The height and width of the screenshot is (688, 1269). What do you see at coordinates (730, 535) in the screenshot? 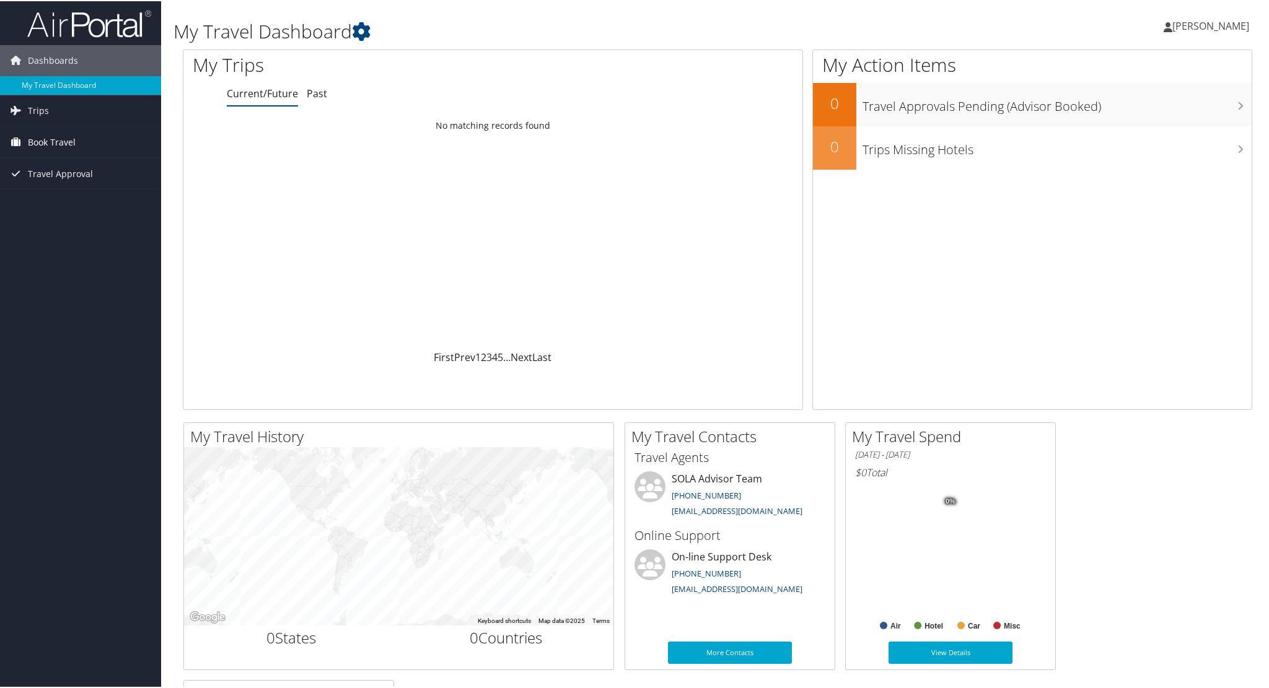
I see `h3: Online Support` at bounding box center [730, 535].